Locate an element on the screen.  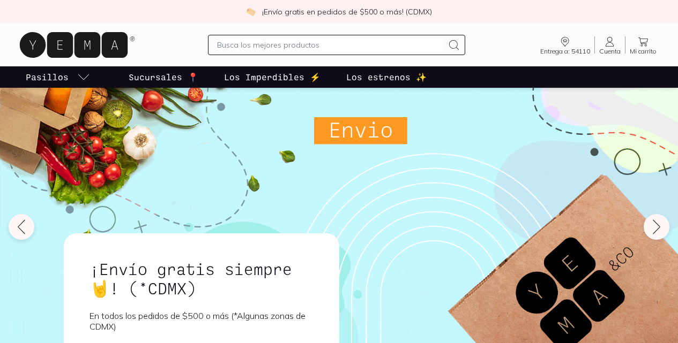
p: Los Imperdibles ⚡️ is located at coordinates (272, 77).